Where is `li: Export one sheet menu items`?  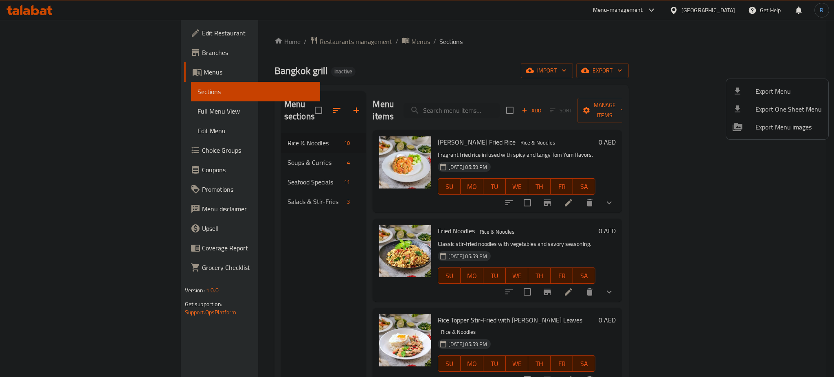
li: Export one sheet menu items is located at coordinates (777, 109).